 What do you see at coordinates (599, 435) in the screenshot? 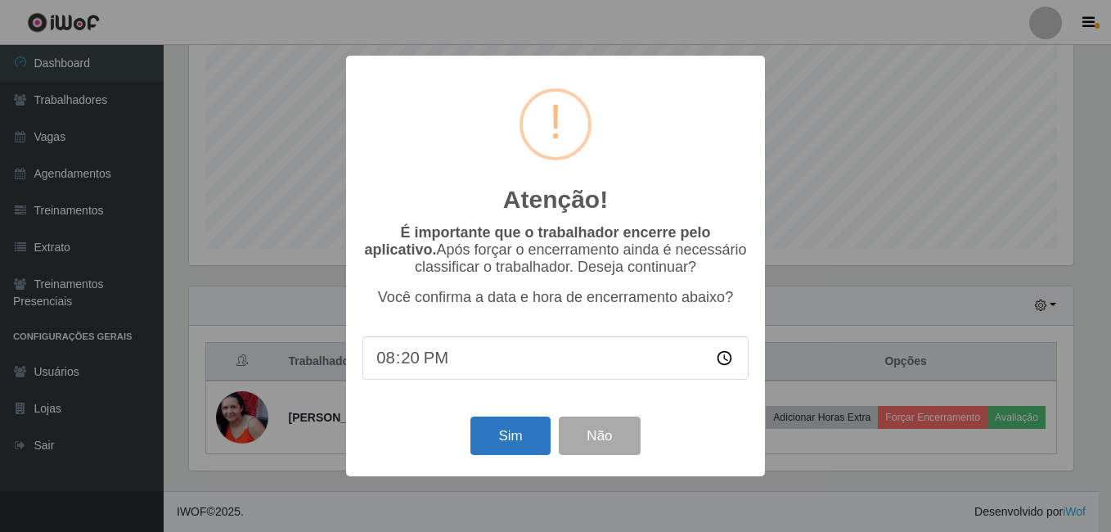
I see `button: Não` at bounding box center [599, 435].